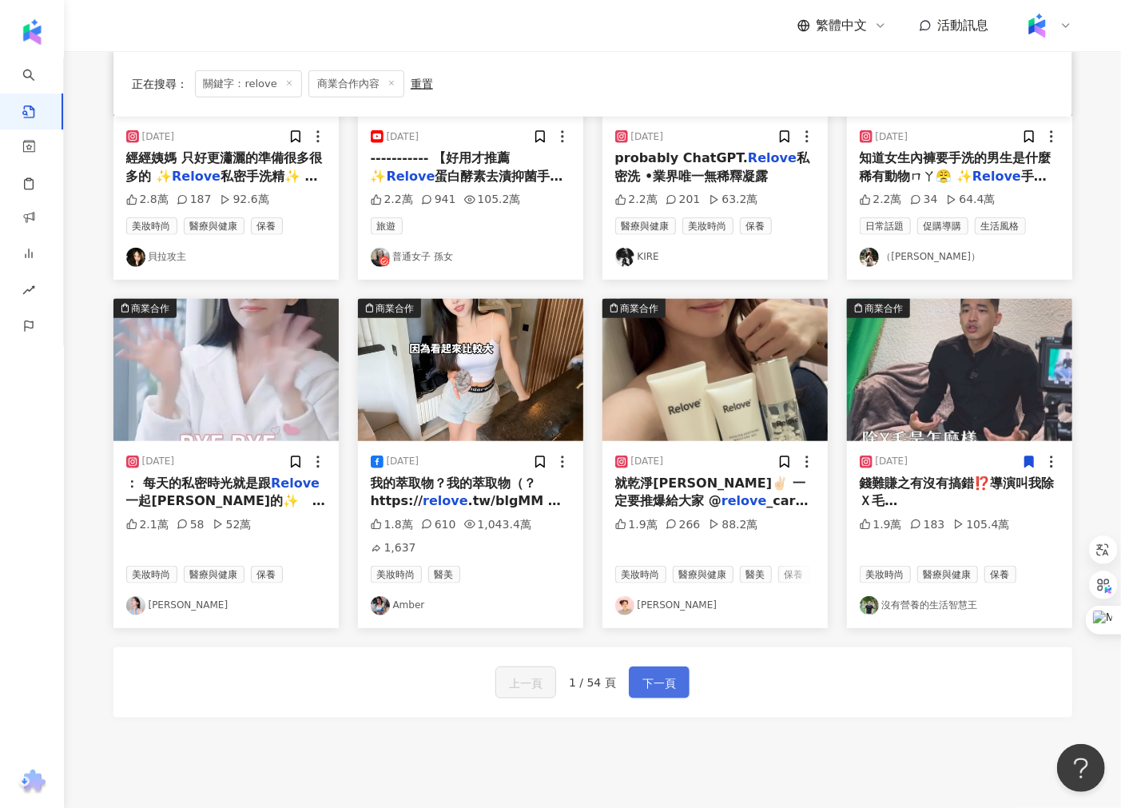  I want to click on div: 105.4萬, so click(982, 525).